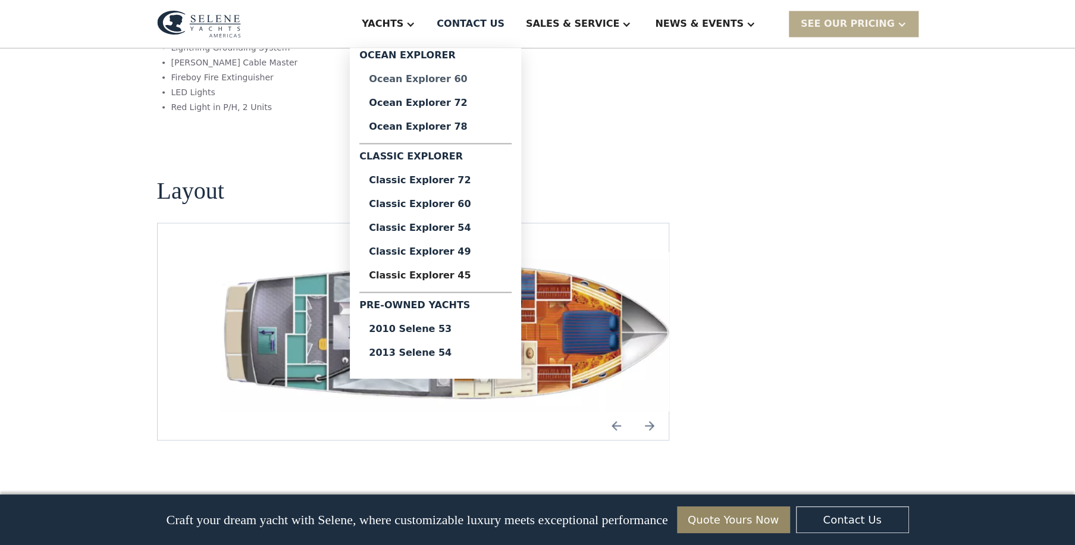  Describe the element at coordinates (617, 426) in the screenshot. I see `a: Previous slide` at that location.